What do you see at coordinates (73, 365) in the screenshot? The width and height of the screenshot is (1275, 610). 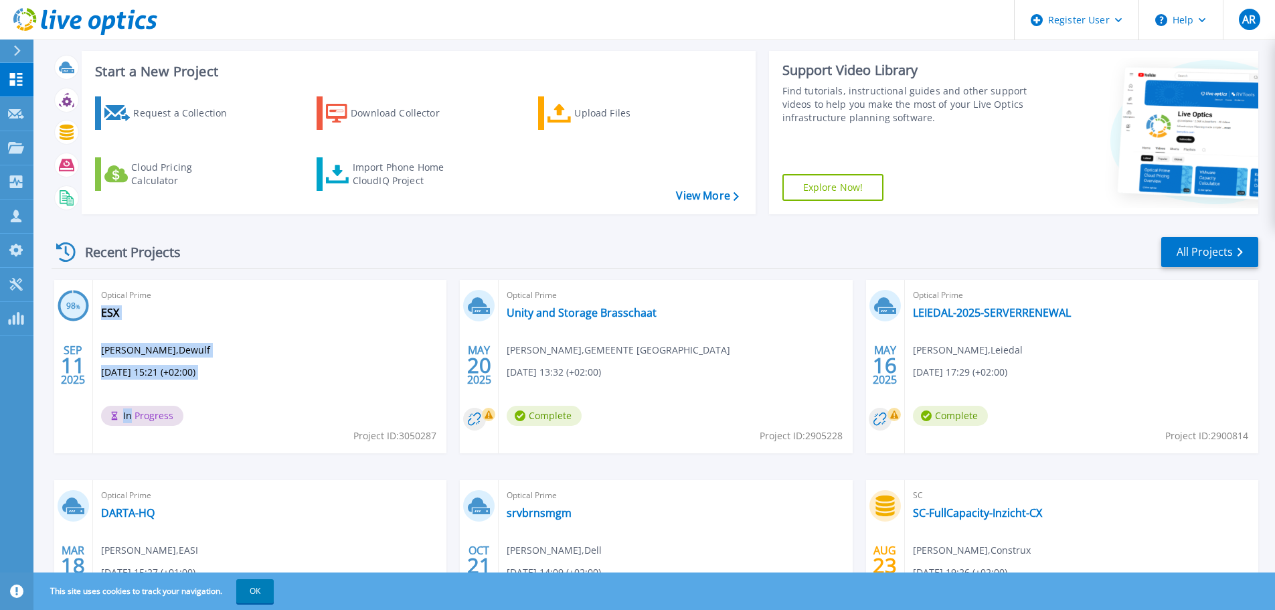 I see `span: 11` at bounding box center [73, 365].